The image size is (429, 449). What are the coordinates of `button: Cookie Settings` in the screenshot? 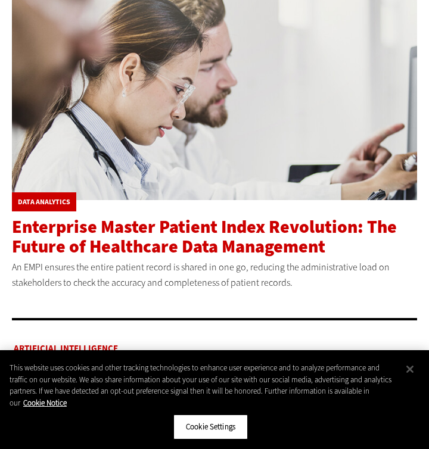 It's located at (210, 427).